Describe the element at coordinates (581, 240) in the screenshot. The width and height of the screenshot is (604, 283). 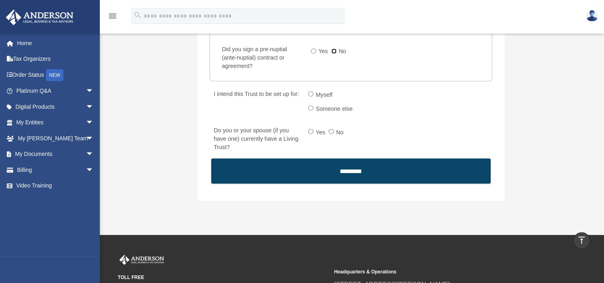
I see `a: vertical_align_top` at that location.